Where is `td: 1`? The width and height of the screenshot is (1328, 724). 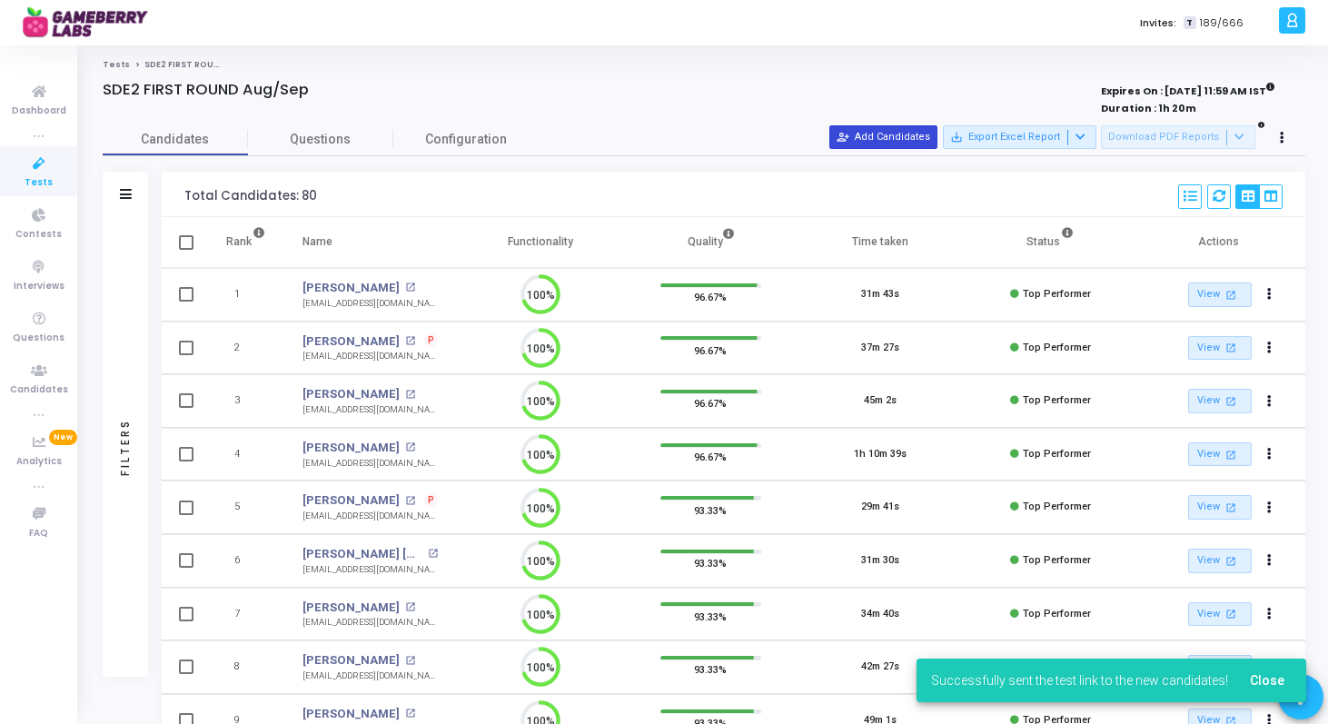
td: 1 is located at coordinates (245, 294).